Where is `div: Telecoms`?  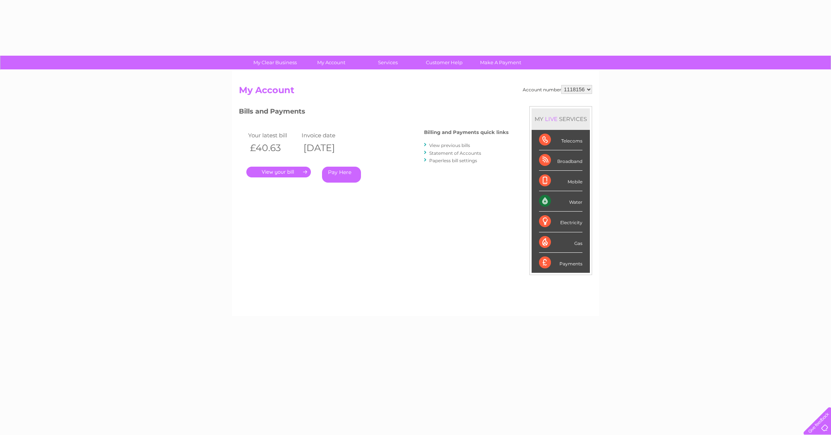 div: Telecoms is located at coordinates (561, 140).